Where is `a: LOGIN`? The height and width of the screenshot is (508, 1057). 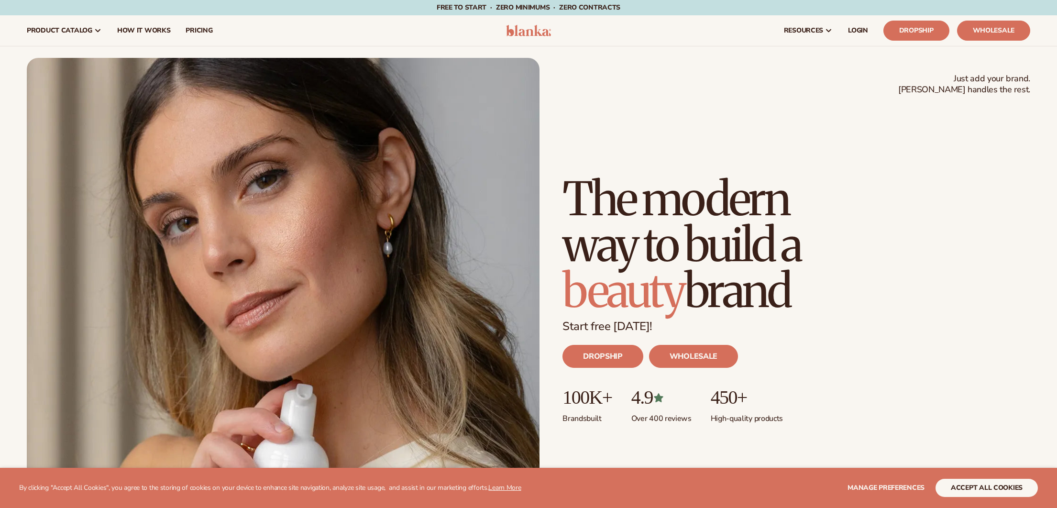 a: LOGIN is located at coordinates (858, 31).